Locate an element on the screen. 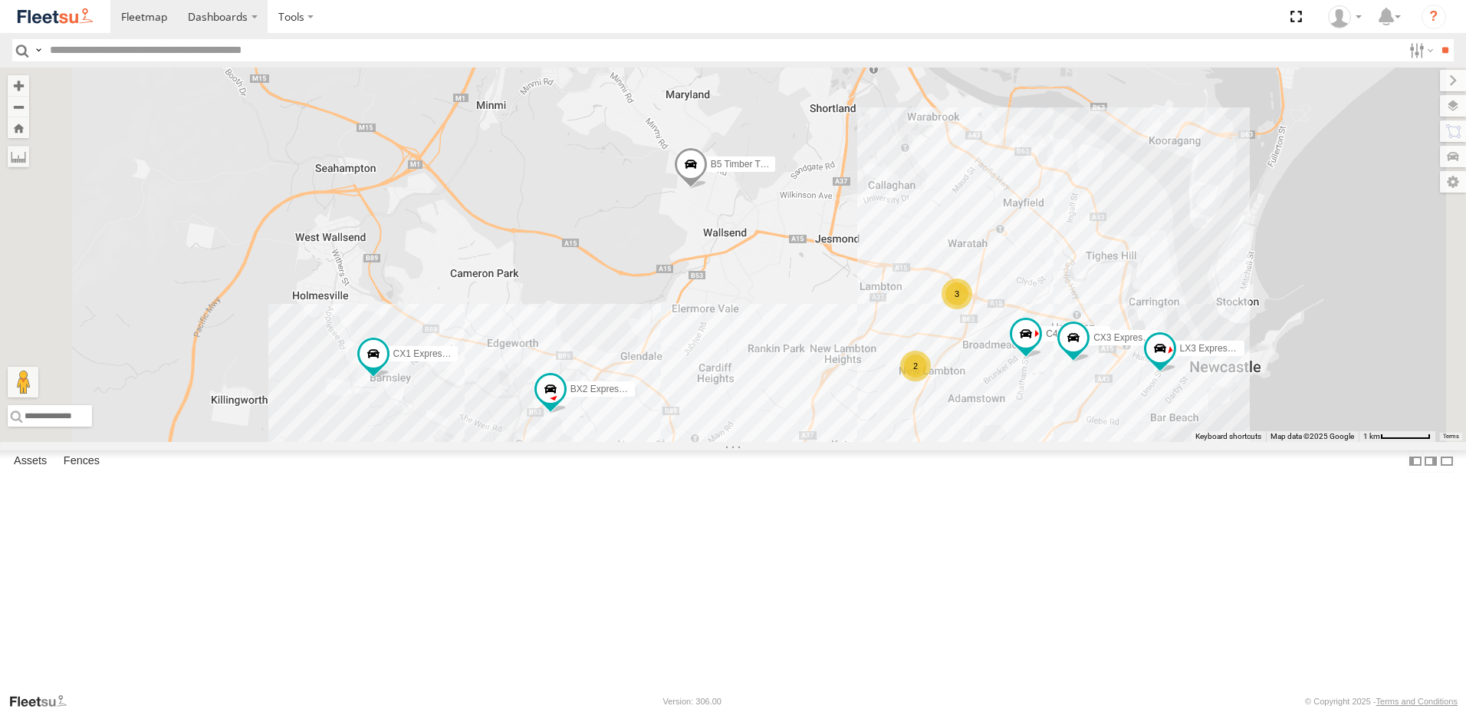  div: 2 is located at coordinates (916, 366).